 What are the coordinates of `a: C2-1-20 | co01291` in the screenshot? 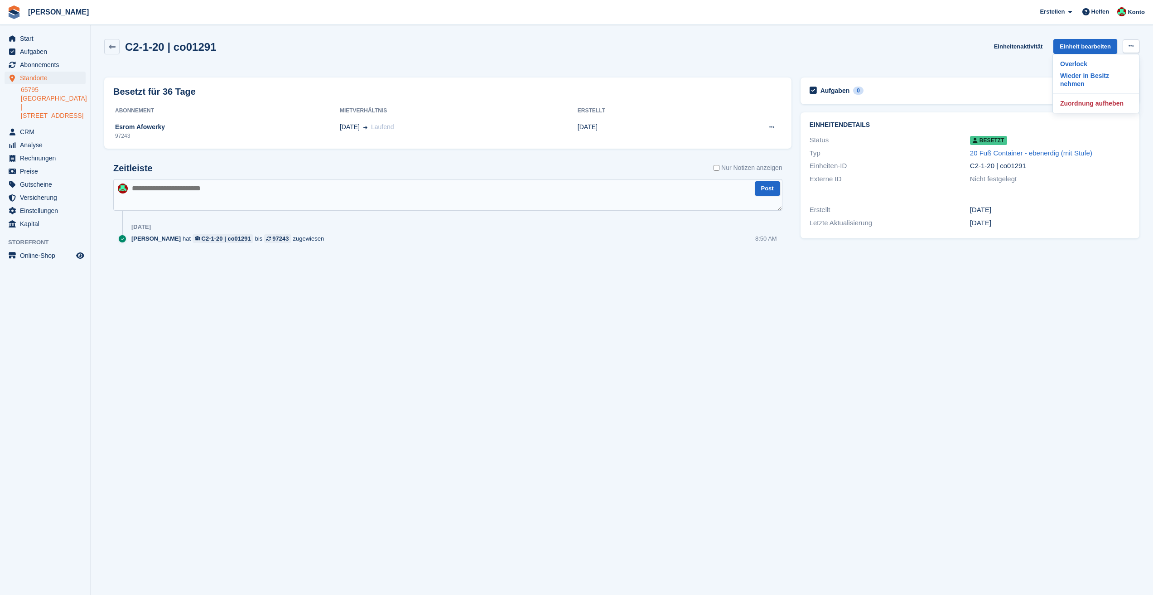 It's located at (223, 238).